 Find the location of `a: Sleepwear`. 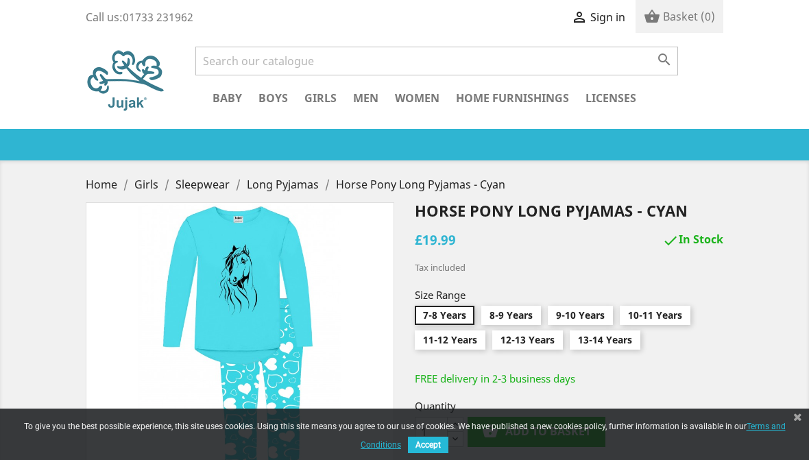

a: Sleepwear is located at coordinates (204, 184).